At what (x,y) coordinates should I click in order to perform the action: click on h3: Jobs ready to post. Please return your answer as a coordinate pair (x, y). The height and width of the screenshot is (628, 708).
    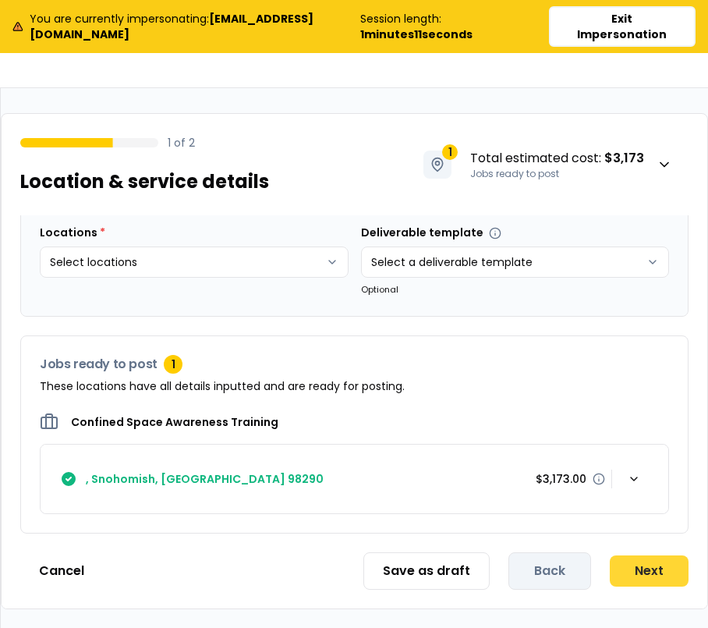
    Looking at the image, I should click on (354, 364).